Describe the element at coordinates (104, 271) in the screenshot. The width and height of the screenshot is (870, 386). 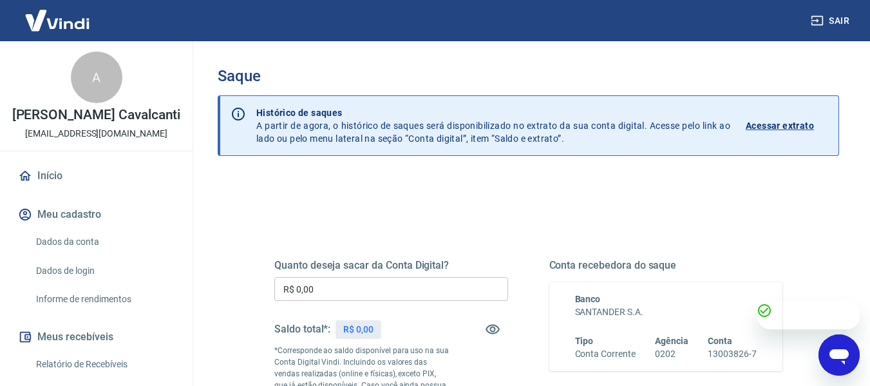
I see `a: Dados de login` at that location.